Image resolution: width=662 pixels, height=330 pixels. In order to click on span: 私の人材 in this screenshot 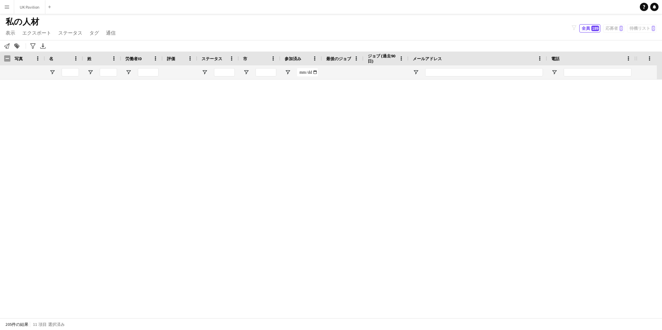, I will do `click(22, 22)`.